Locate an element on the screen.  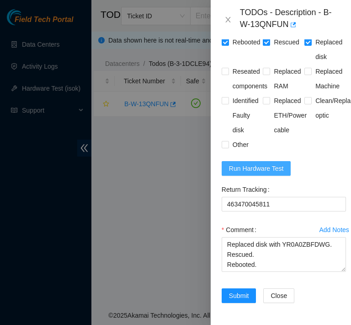
span: Rescued is located at coordinates (286, 42).